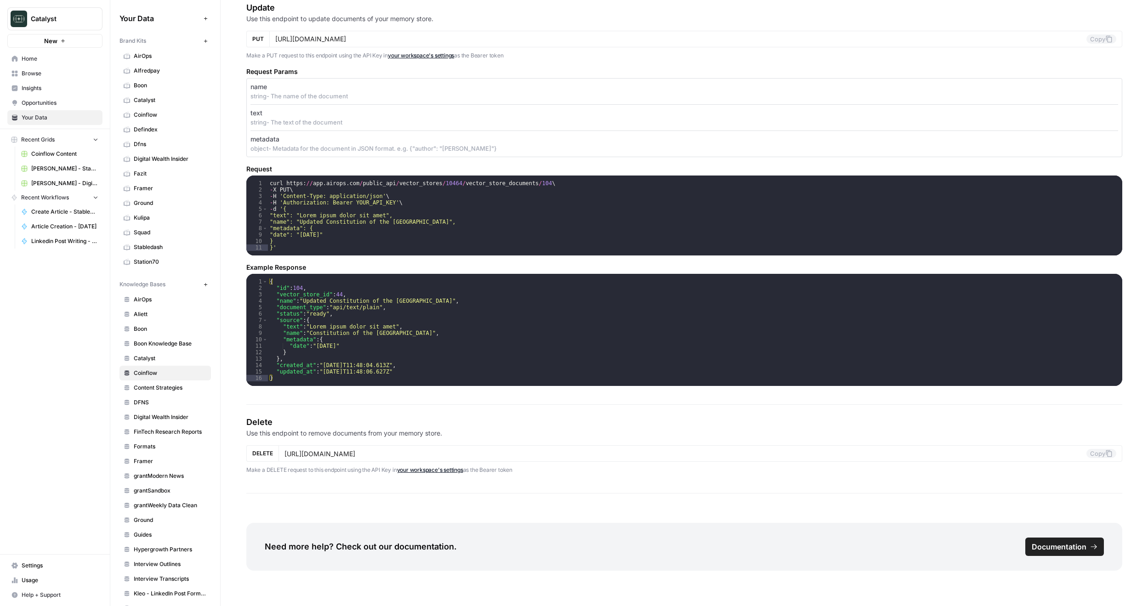  I want to click on span: Coinflow Content, so click(65, 154).